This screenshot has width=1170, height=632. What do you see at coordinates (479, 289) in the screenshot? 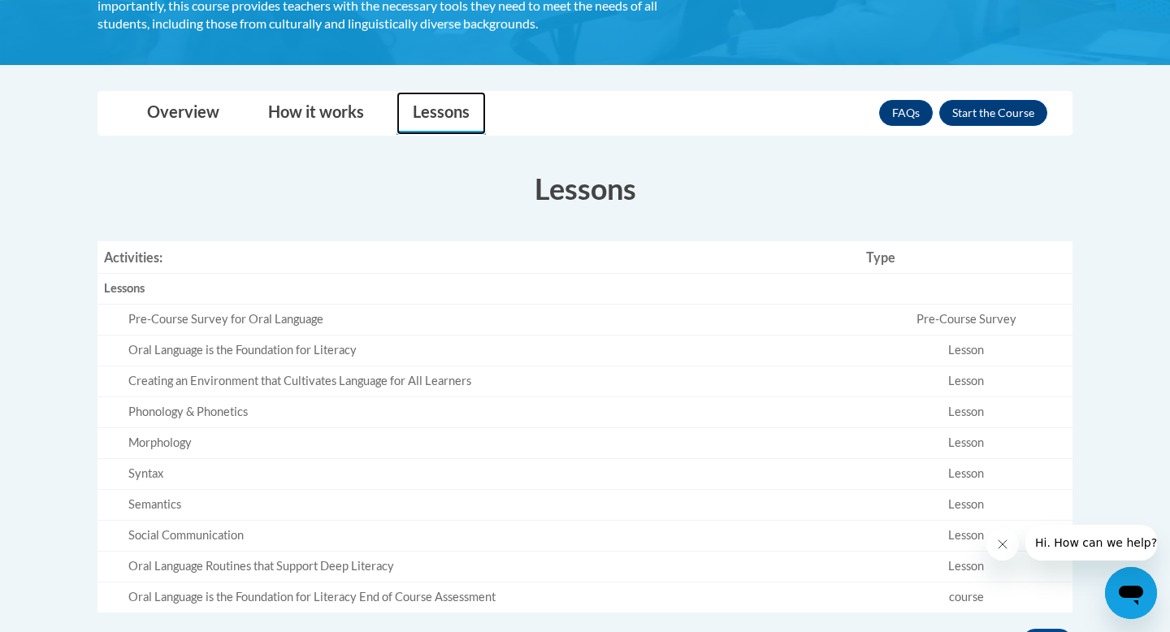
I see `div: Lessons` at bounding box center [479, 289].